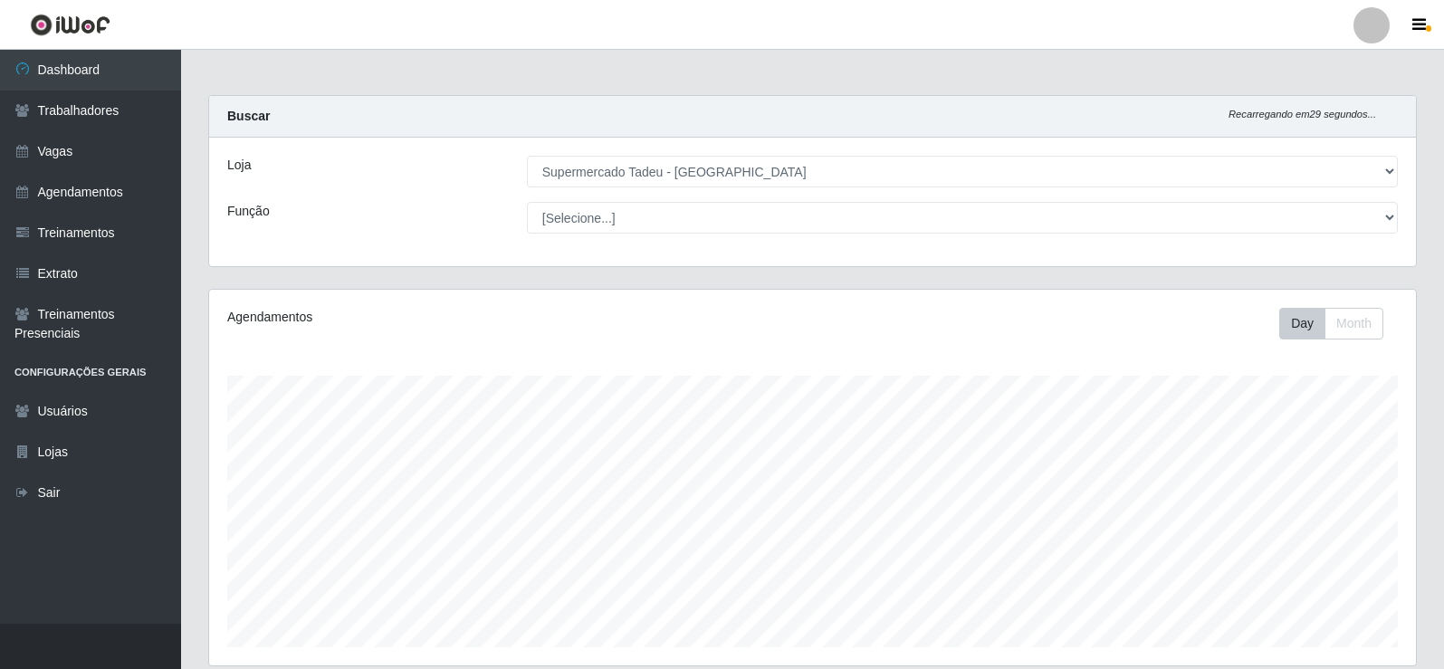 The image size is (1444, 669). What do you see at coordinates (1302, 114) in the screenshot?
I see `i: Recarregando em 29 segundos...` at bounding box center [1302, 114].